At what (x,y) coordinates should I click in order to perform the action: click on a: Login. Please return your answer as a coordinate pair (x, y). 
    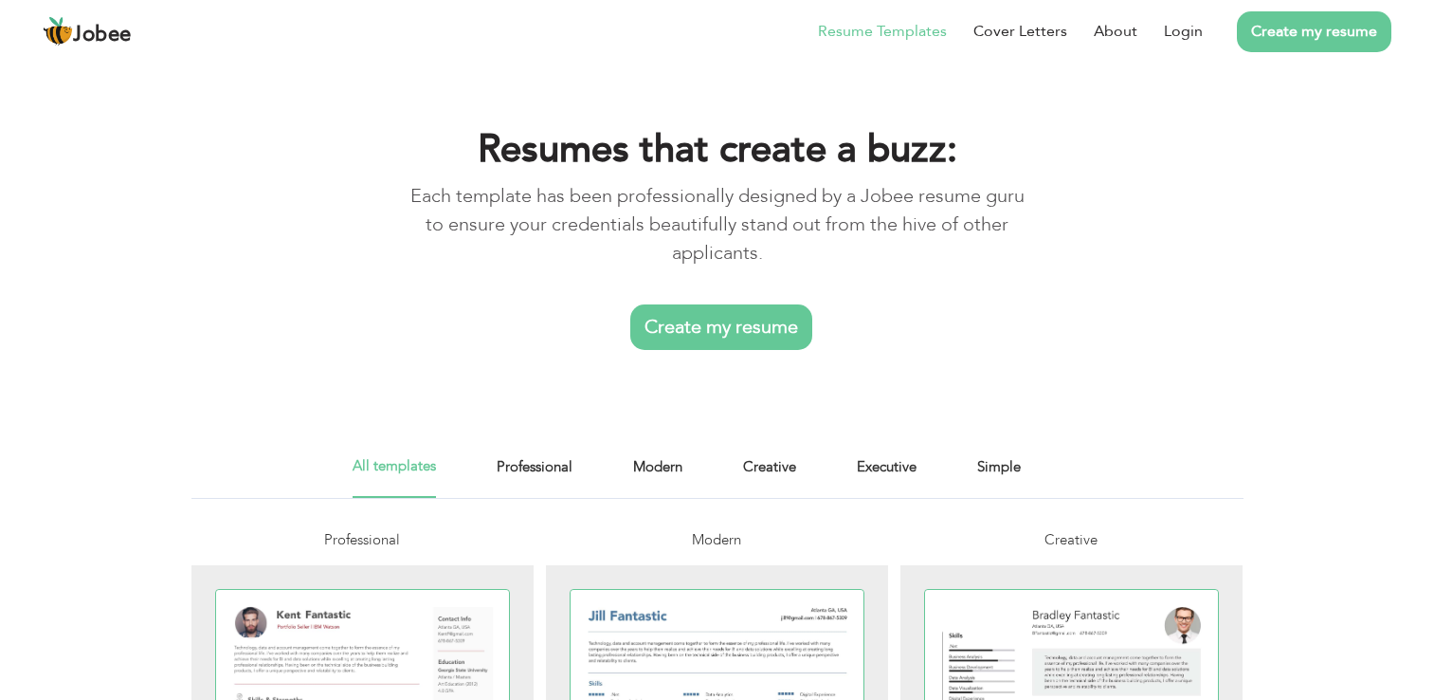
    Looking at the image, I should click on (1183, 31).